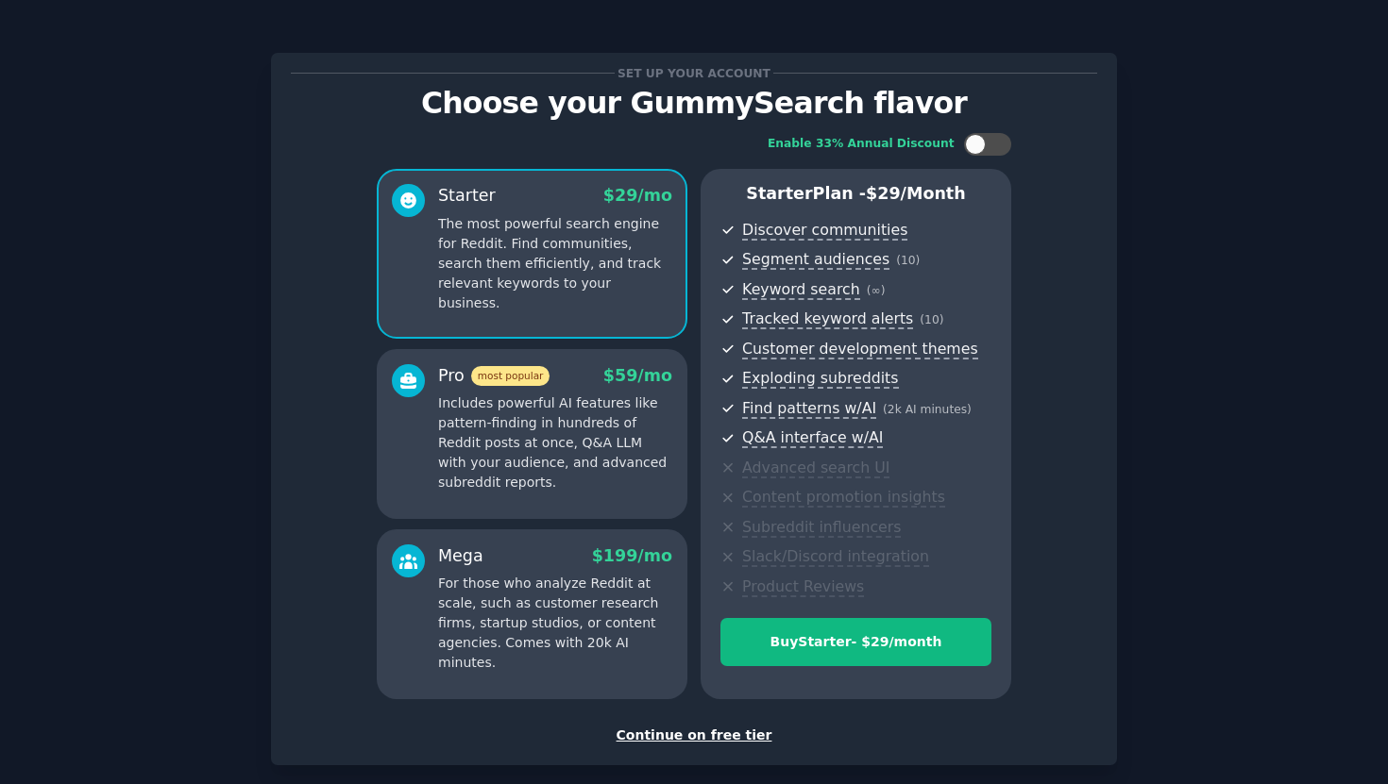 The height and width of the screenshot is (784, 1388). I want to click on span: Segment audiences, so click(816, 260).